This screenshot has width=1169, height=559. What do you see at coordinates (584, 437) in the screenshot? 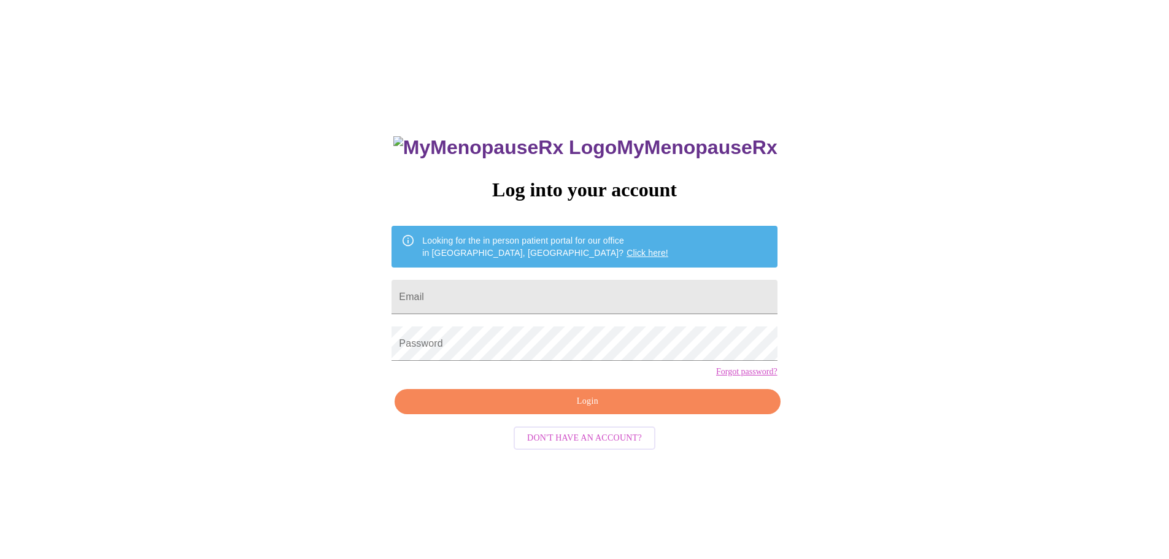
I see `a: Don't have an account?` at bounding box center [584, 437].